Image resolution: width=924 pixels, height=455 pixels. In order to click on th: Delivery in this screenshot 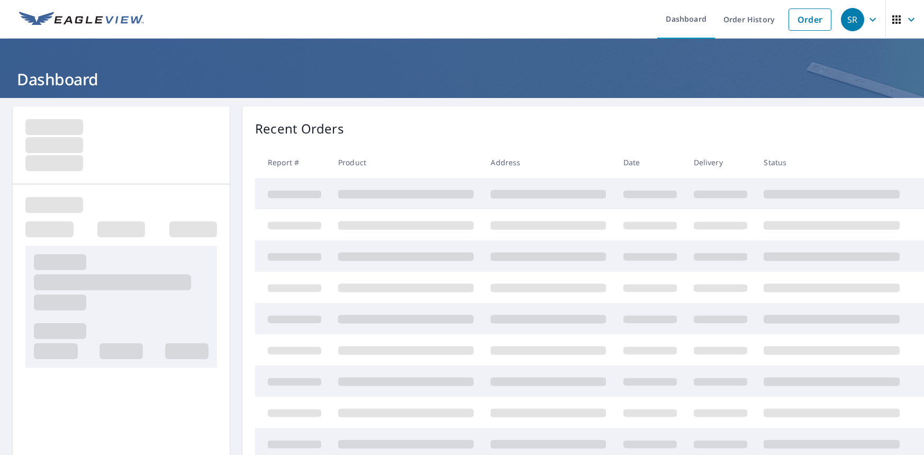, I will do `click(721, 162)`.